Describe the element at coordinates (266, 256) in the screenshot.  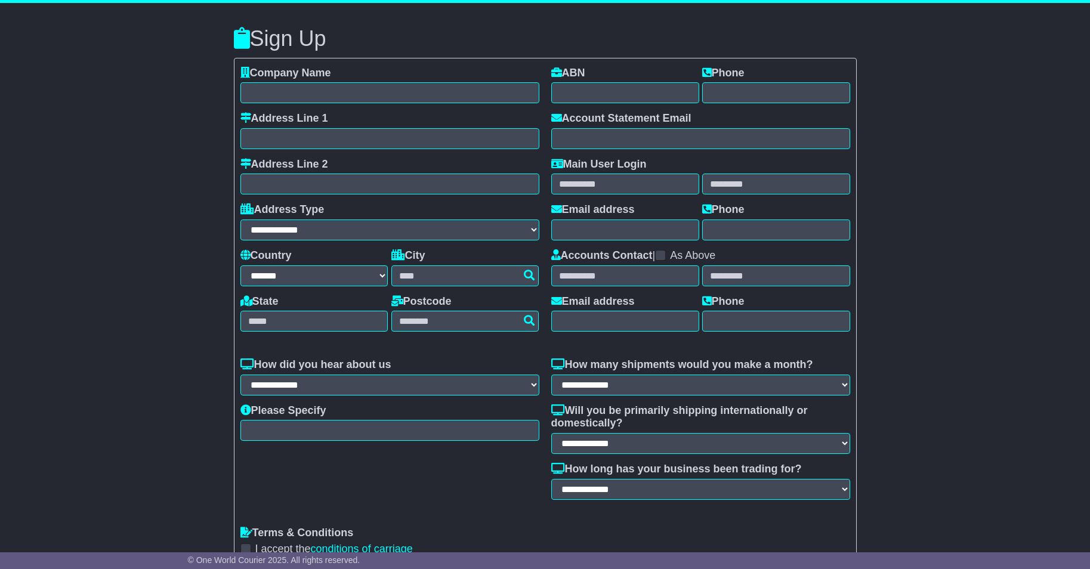
I see `label: Country` at that location.